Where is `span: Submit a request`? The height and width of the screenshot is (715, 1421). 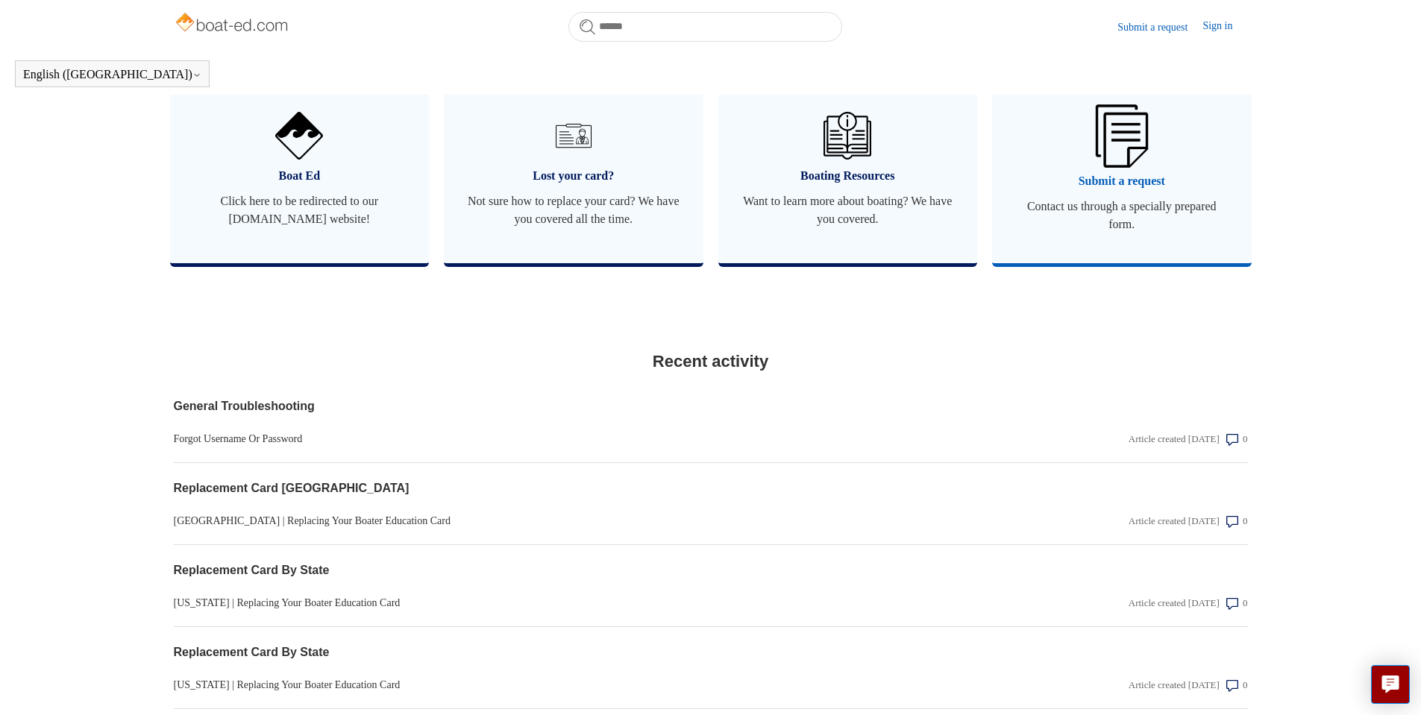
span: Submit a request is located at coordinates (1122, 181).